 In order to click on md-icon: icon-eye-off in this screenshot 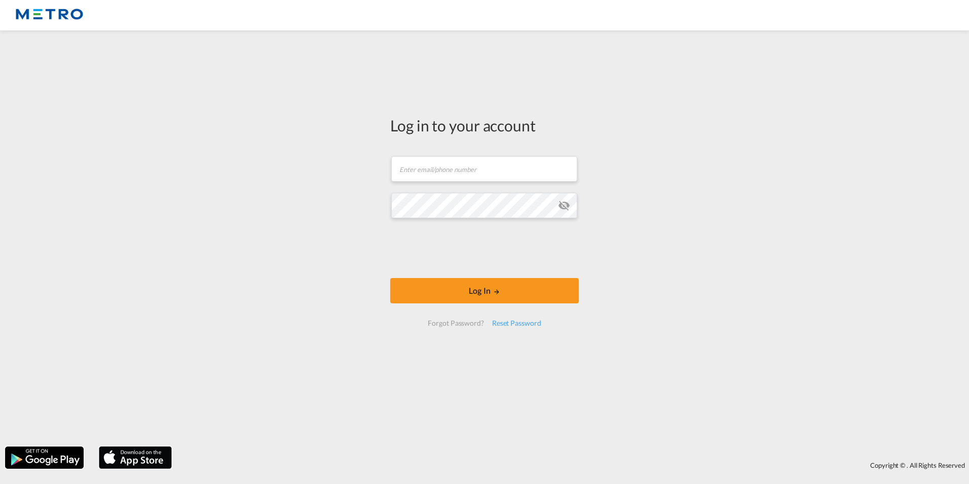, I will do `click(564, 205)`.